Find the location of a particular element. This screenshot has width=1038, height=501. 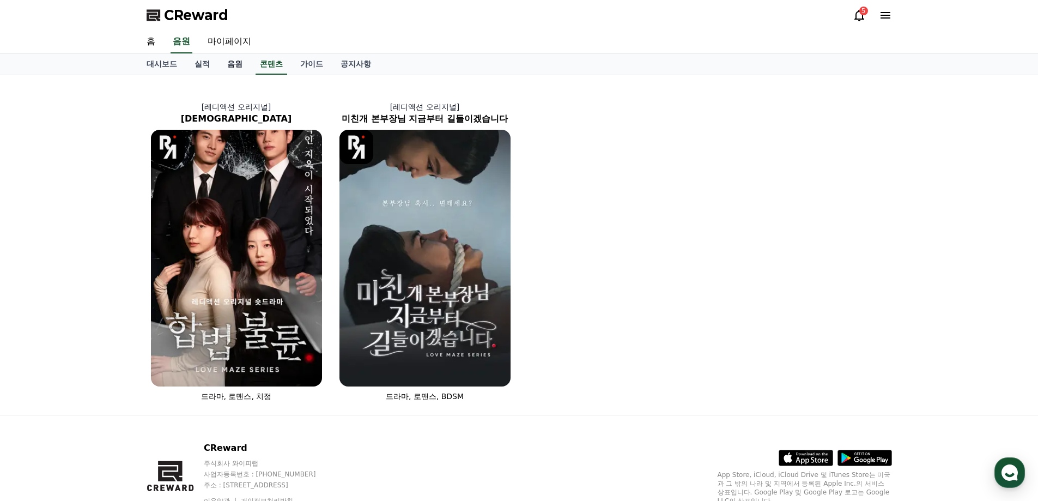

div: 5 is located at coordinates (864, 11).